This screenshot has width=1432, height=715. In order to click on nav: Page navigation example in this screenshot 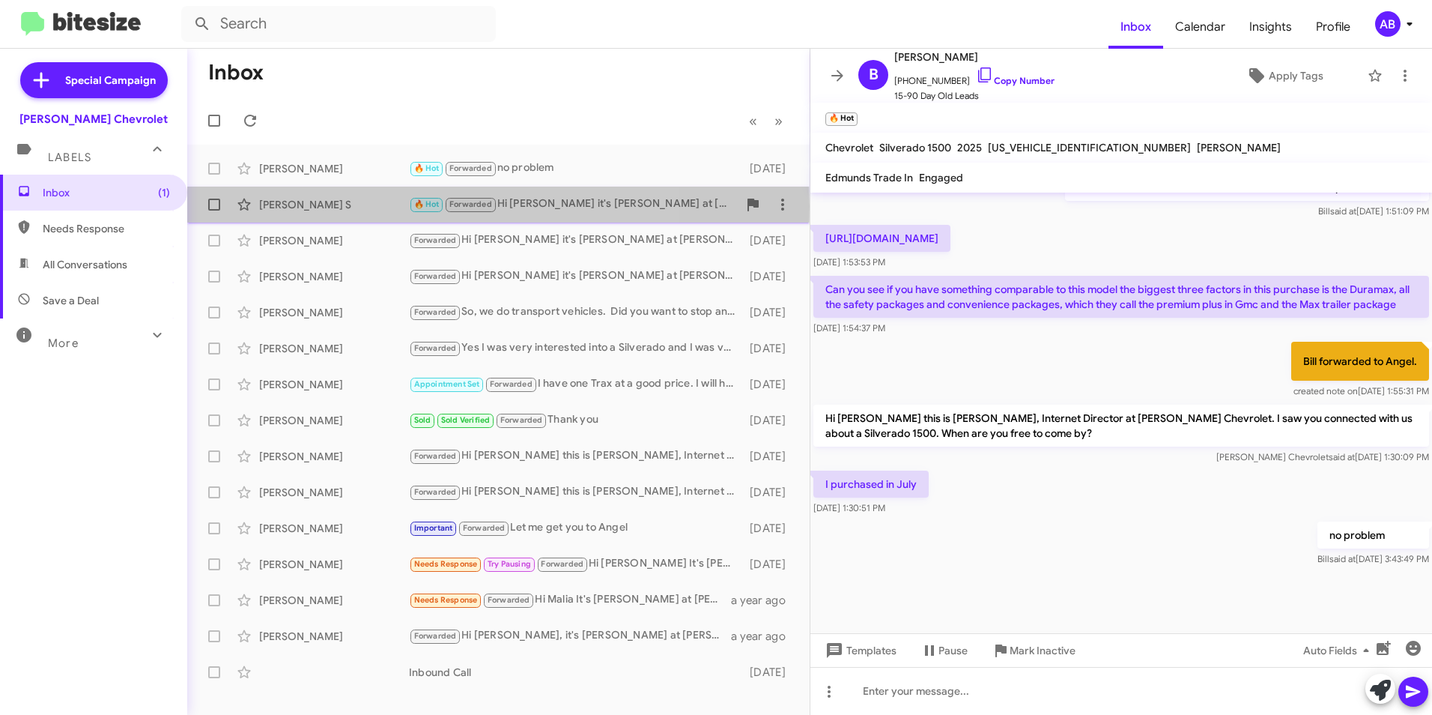, I will do `click(766, 121)`.